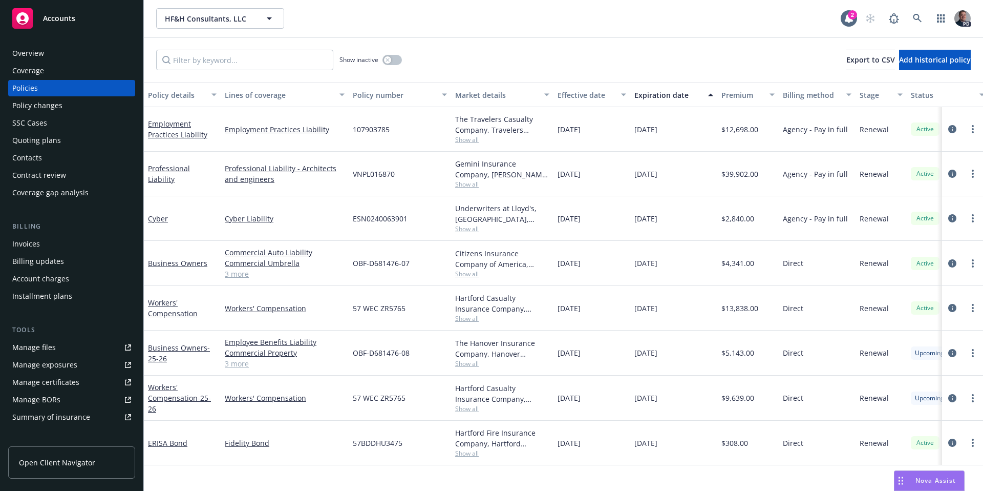 The width and height of the screenshot is (983, 491). I want to click on div: Stage, so click(876, 95).